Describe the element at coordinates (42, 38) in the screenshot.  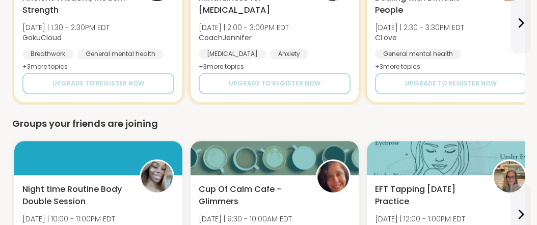
I see `b: GokuCloud` at that location.